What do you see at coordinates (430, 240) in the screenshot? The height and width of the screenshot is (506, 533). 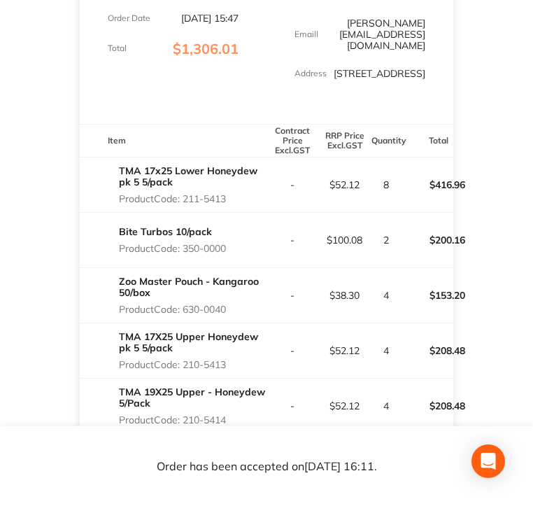 I see `p: $200.16` at bounding box center [430, 240].